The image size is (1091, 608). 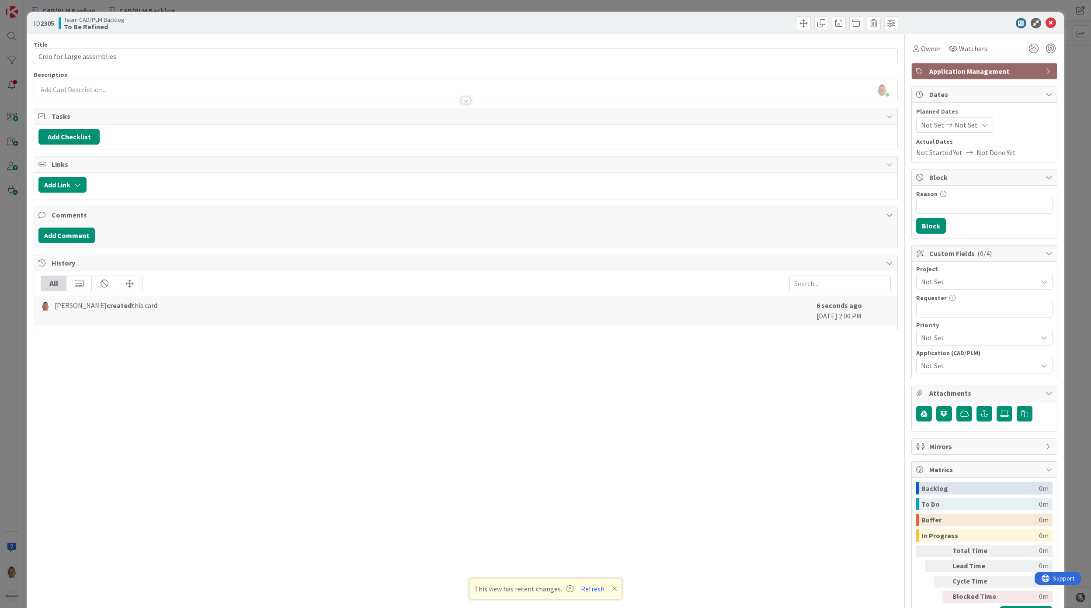 What do you see at coordinates (840, 284) in the screenshot?
I see `input: Search...` at bounding box center [840, 284].